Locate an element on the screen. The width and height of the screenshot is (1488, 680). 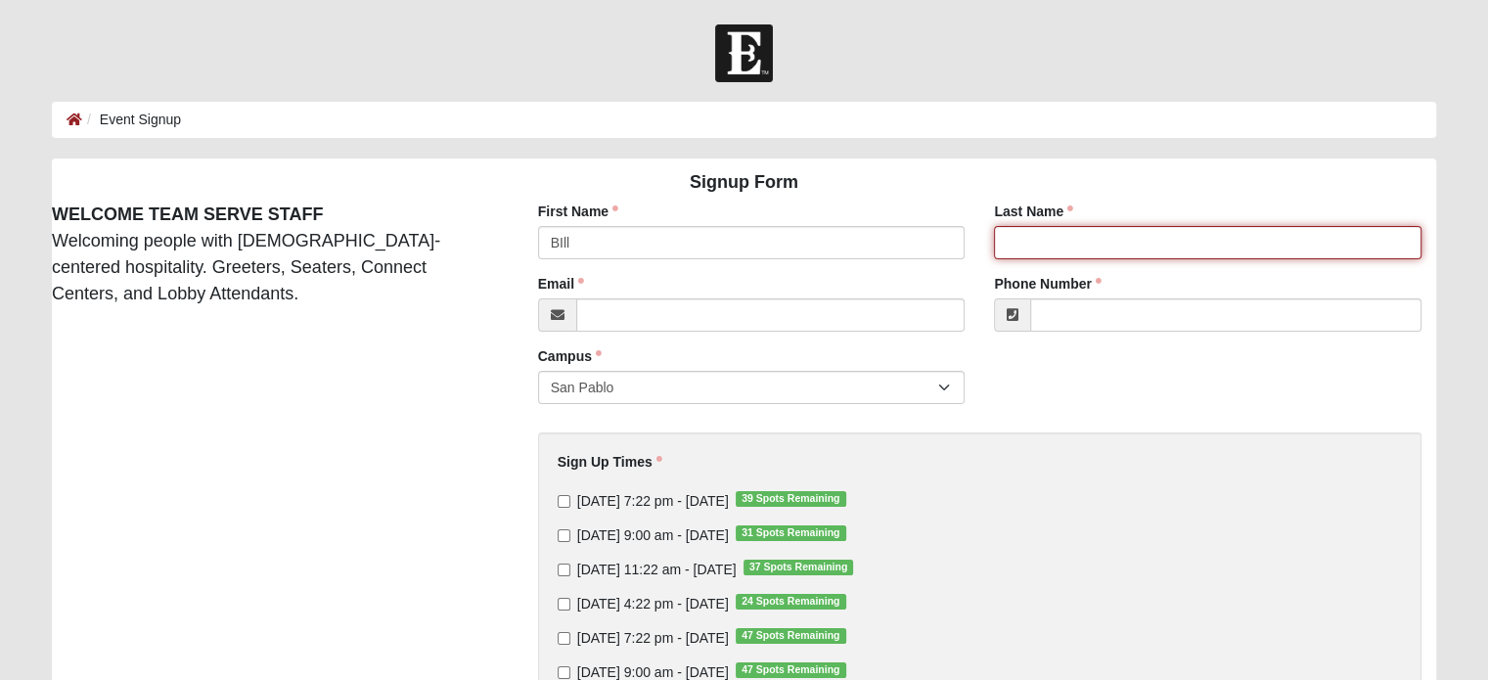
li: Event Signup is located at coordinates (131, 119).